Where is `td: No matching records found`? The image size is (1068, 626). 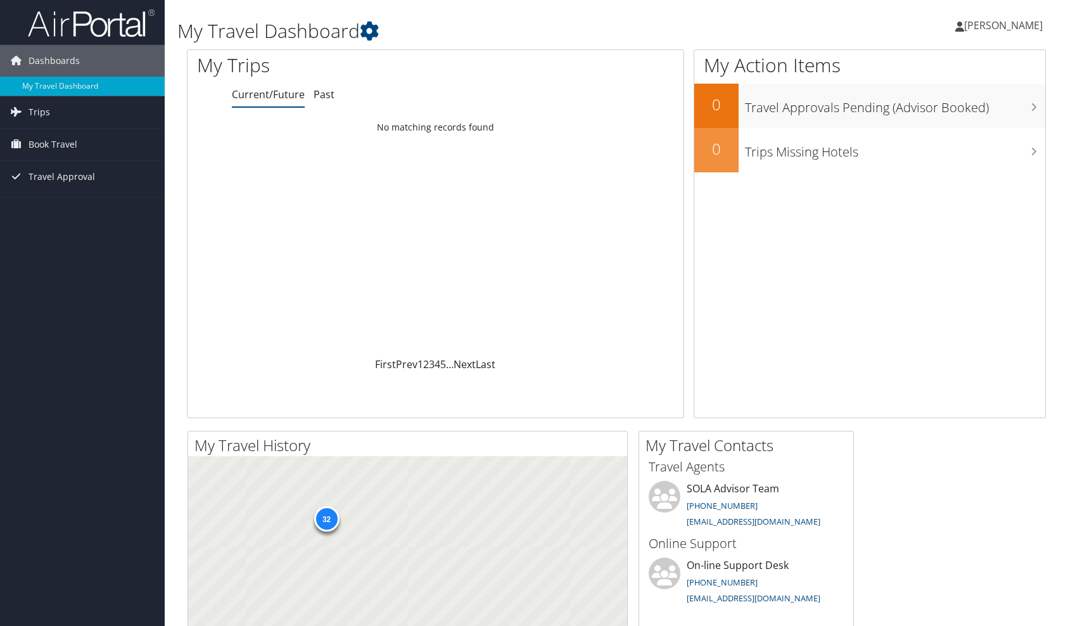 td: No matching records found is located at coordinates (435, 127).